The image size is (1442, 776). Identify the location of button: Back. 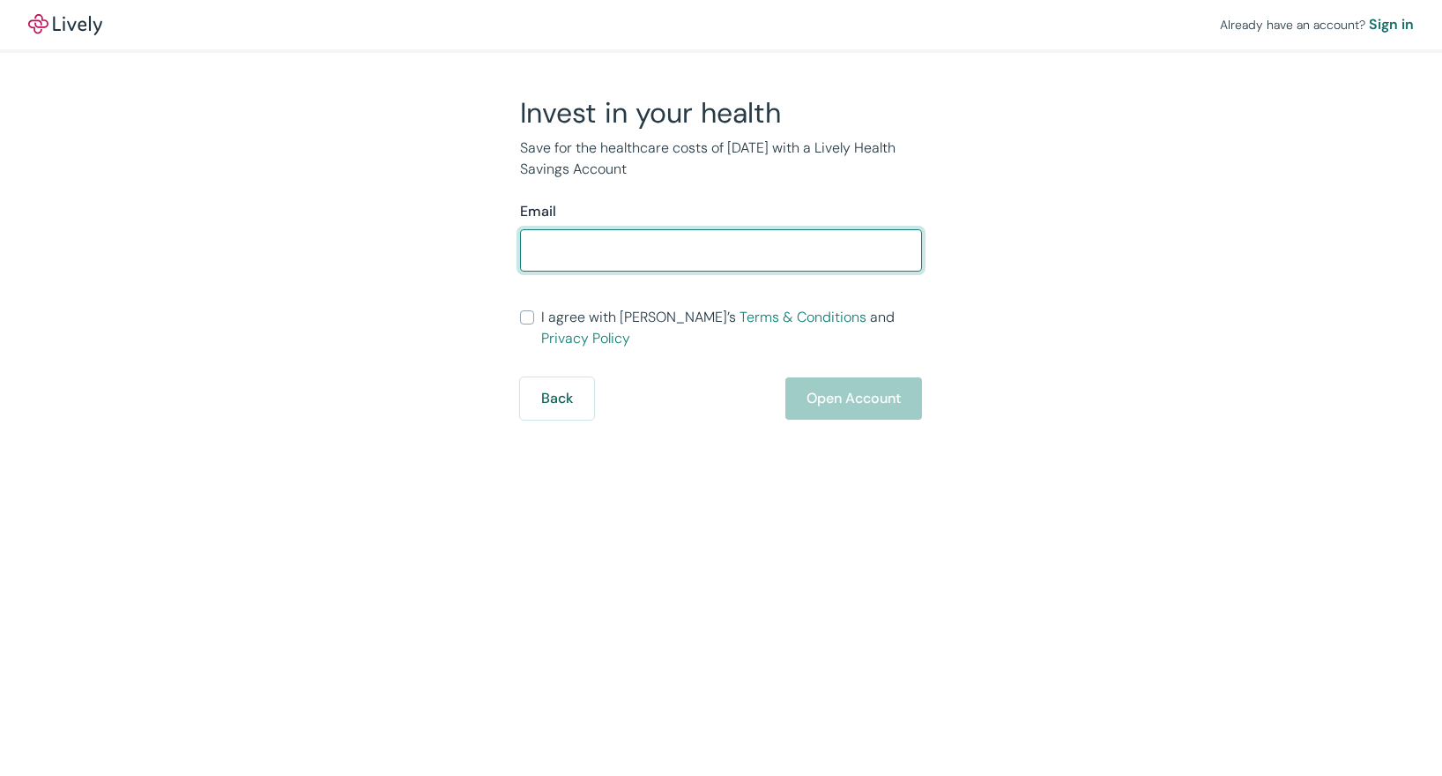
(557, 398).